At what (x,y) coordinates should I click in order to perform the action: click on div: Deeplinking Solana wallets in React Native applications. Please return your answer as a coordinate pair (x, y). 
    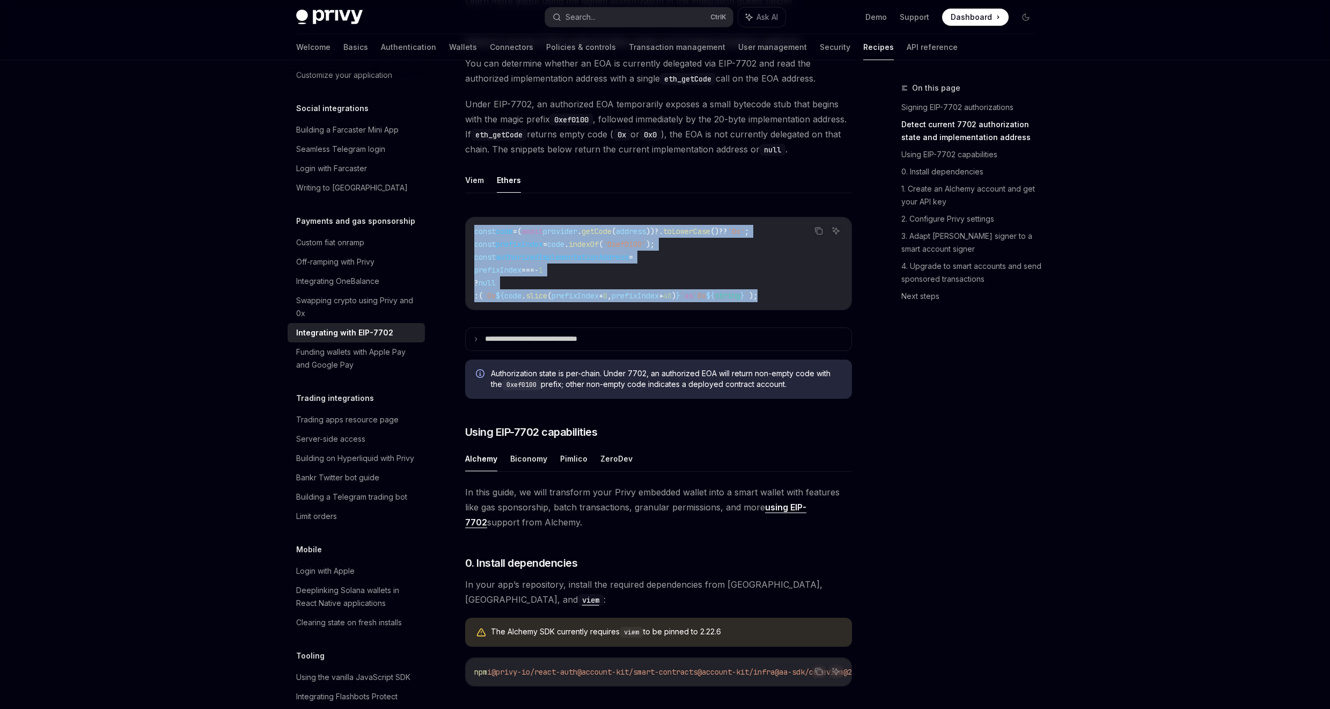
    Looking at the image, I should click on (357, 597).